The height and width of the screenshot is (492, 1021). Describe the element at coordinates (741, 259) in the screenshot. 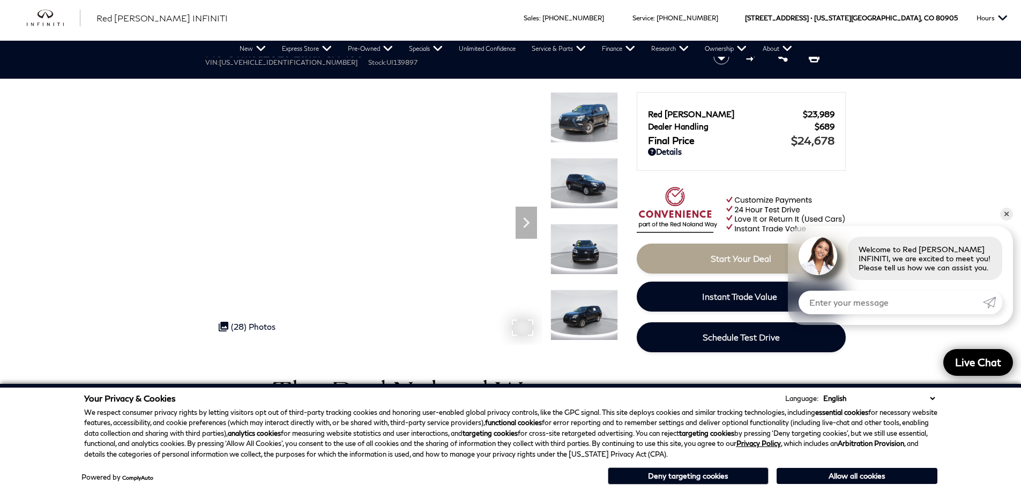

I see `a: Start Your Deal` at that location.